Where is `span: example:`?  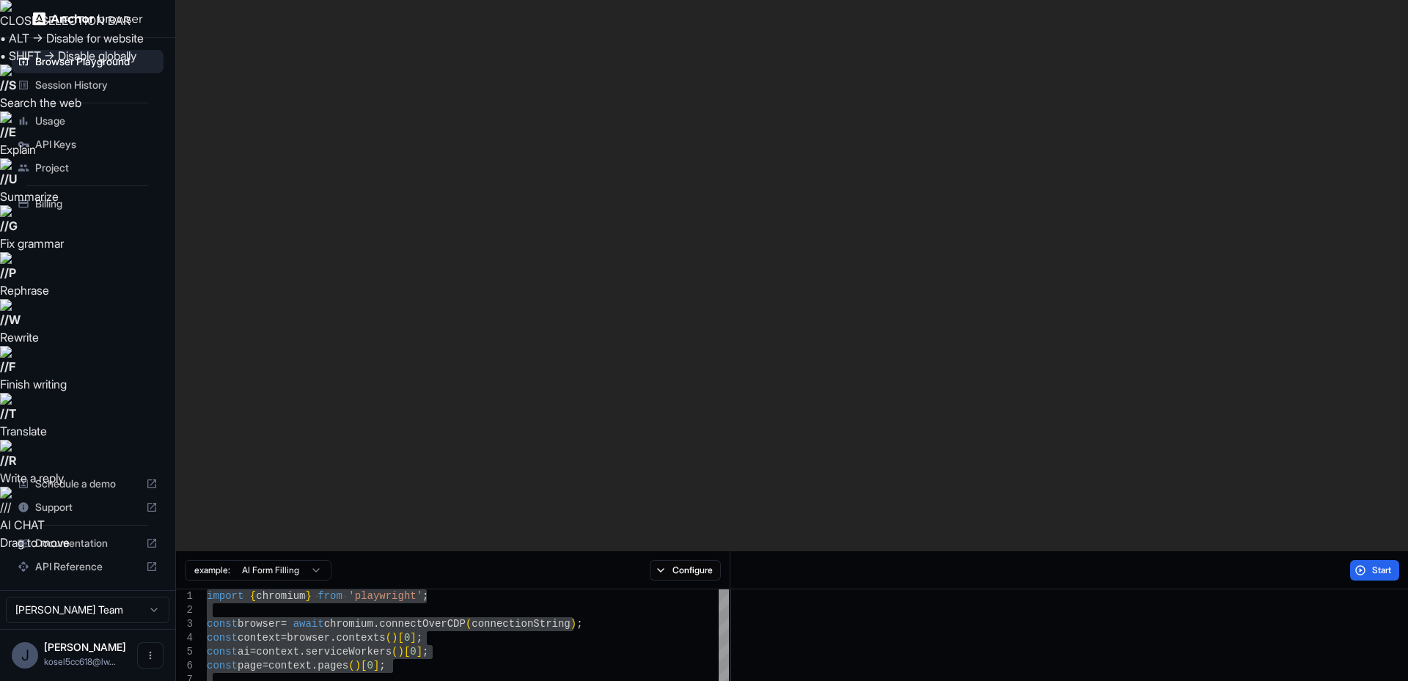
span: example: is located at coordinates (212, 570).